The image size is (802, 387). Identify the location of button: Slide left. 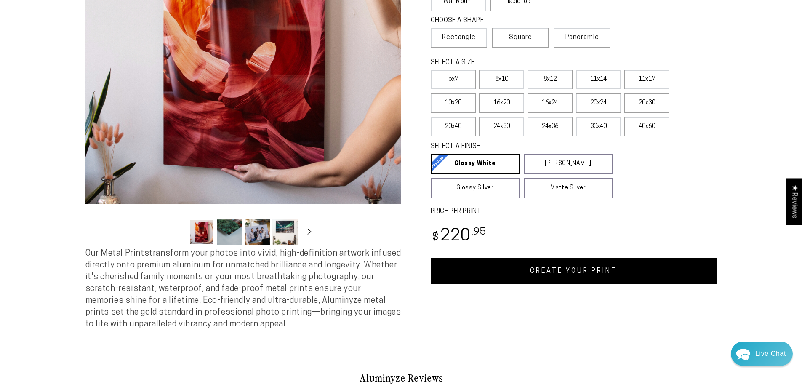
(177, 232).